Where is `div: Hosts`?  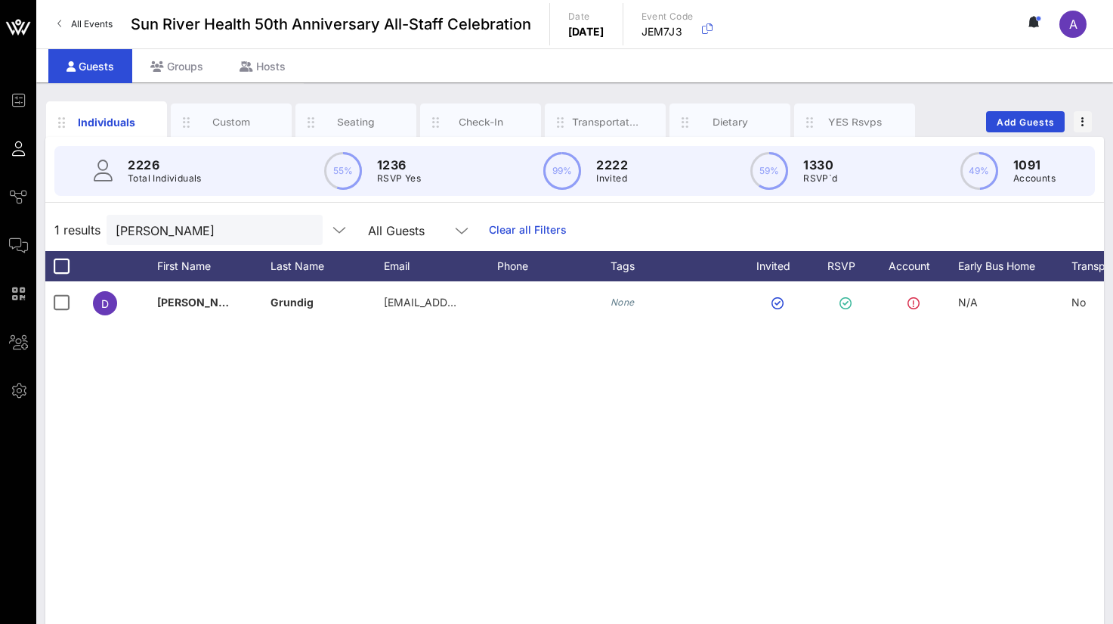 div: Hosts is located at coordinates (262, 66).